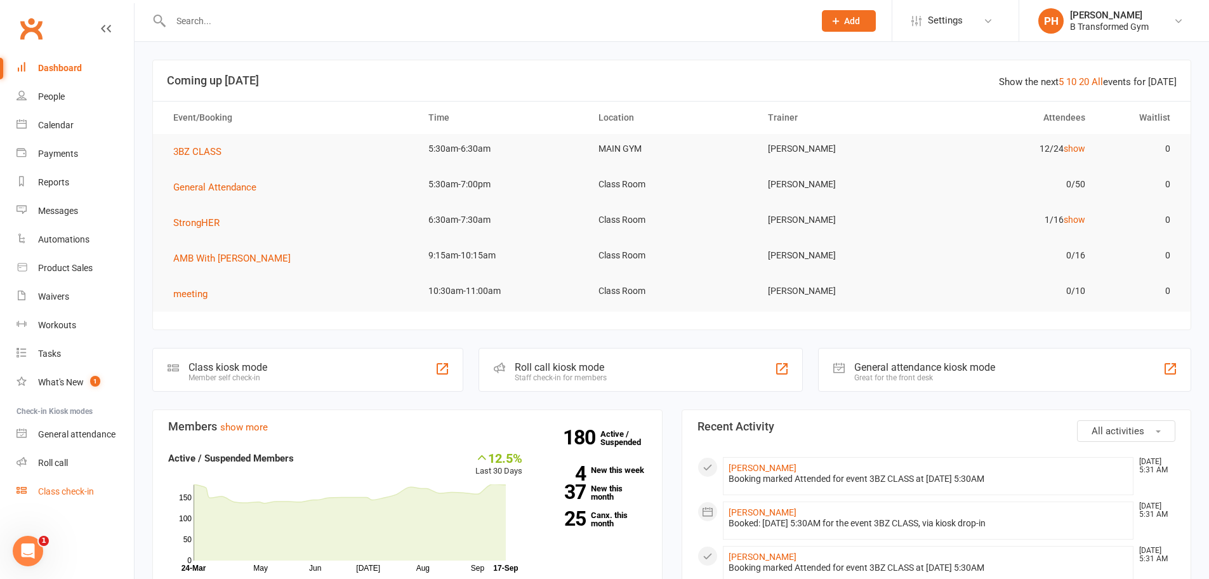 Image resolution: width=1209 pixels, height=579 pixels. What do you see at coordinates (1140, 117) in the screenshot?
I see `th: Waitlist` at bounding box center [1140, 117].